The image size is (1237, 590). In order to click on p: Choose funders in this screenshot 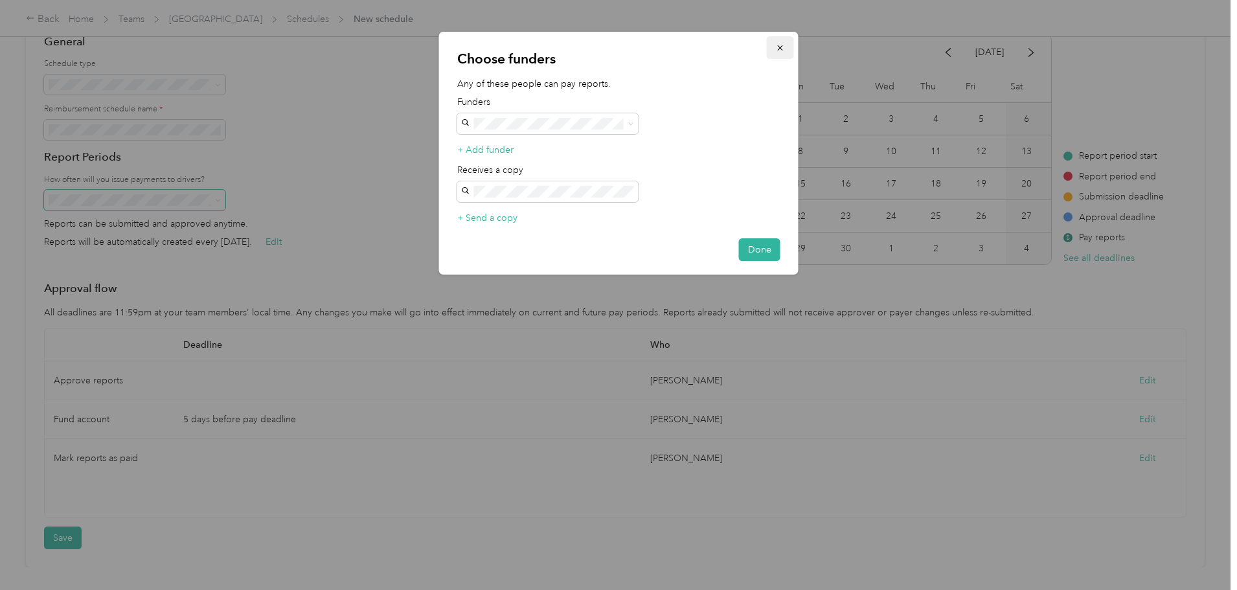, I will do `click(619, 59)`.